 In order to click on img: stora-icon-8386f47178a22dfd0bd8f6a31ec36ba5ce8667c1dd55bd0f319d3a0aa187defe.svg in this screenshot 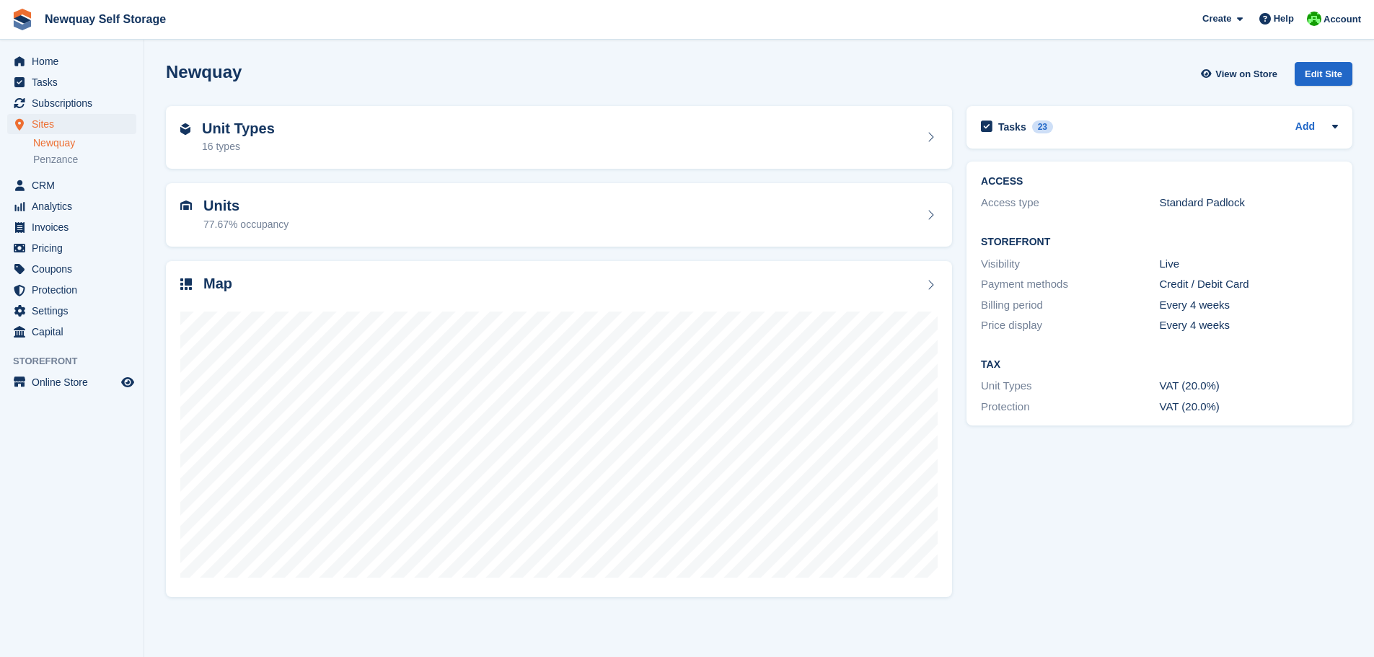, I will do `click(22, 19)`.